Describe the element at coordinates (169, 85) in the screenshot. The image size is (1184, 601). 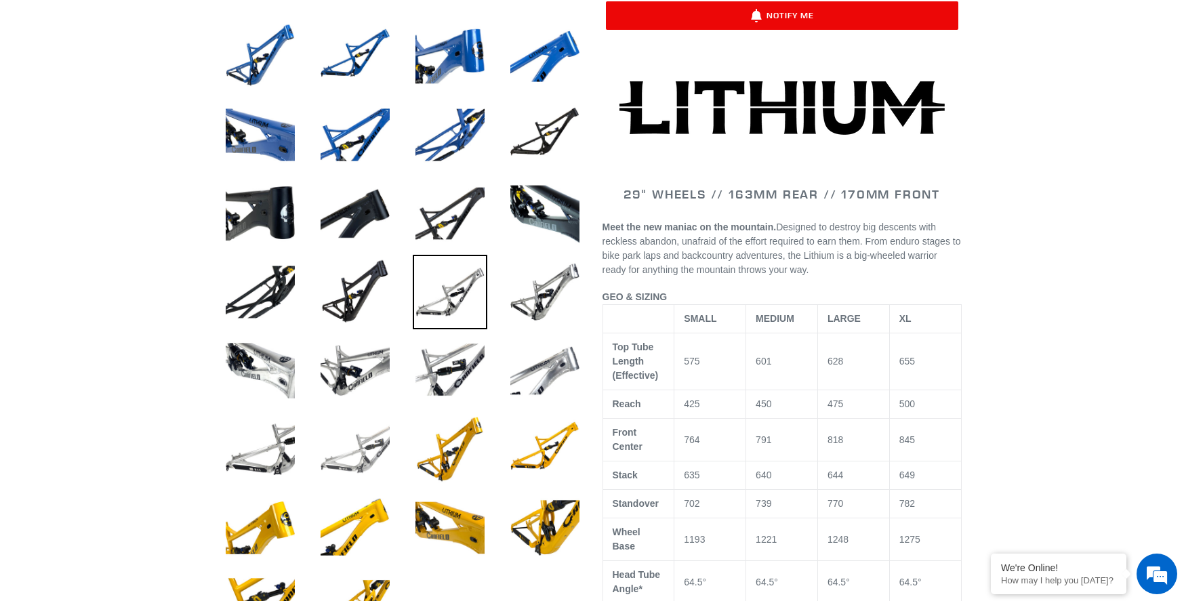
I see `div: Chat with us now` at that location.